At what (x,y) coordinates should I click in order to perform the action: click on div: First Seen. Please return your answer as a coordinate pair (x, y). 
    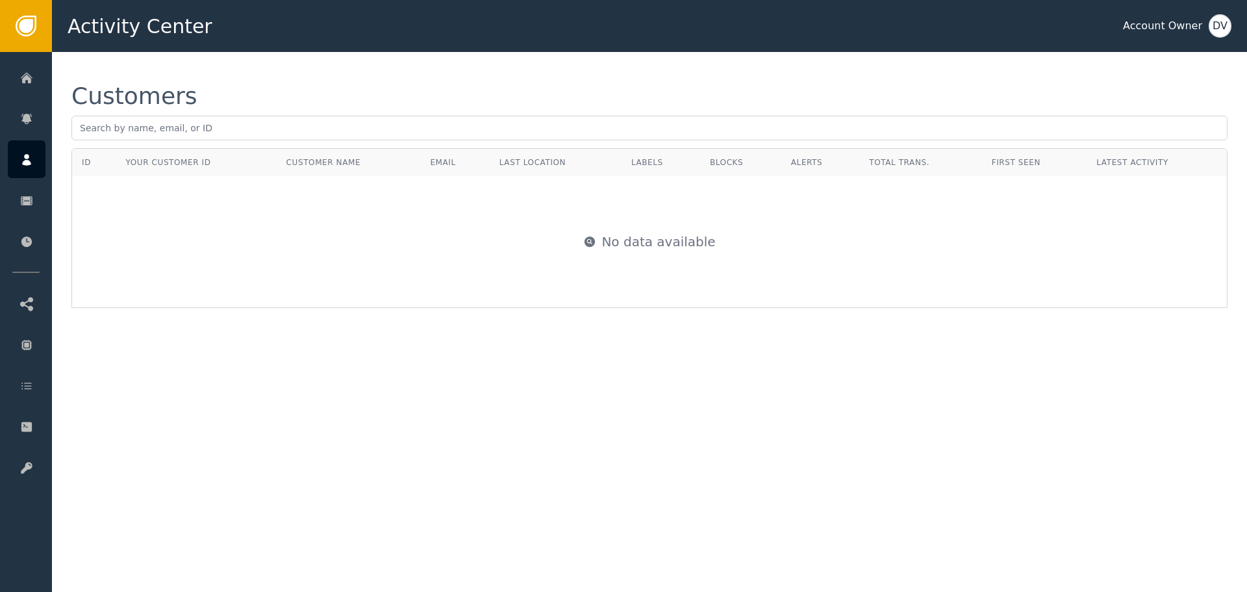
    Looking at the image, I should click on (1035, 162).